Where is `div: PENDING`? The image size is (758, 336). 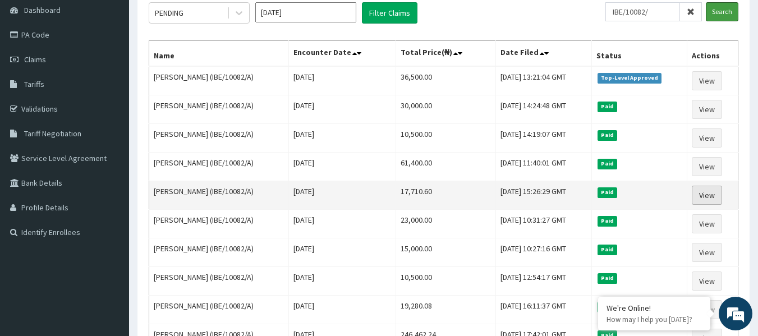 div: PENDING is located at coordinates (169, 13).